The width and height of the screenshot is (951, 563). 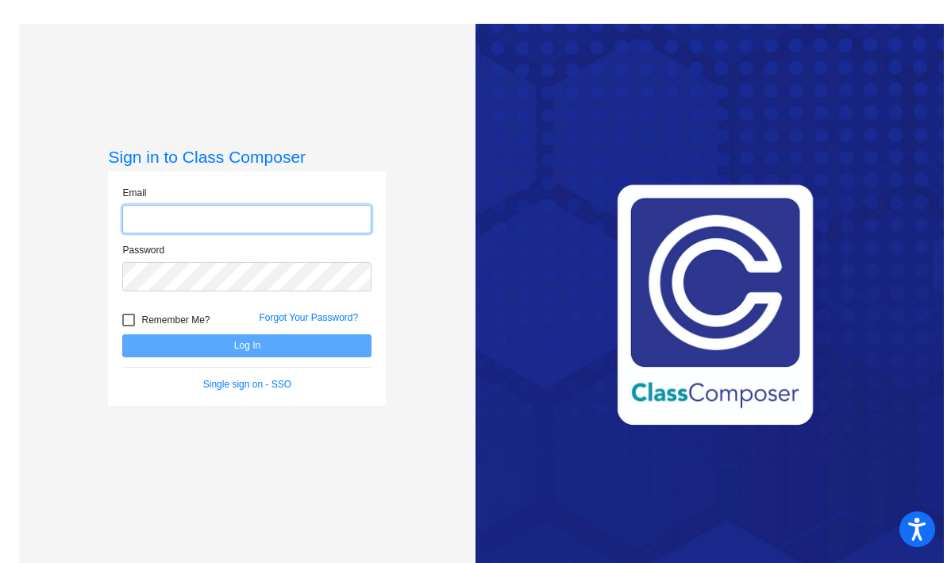 What do you see at coordinates (134, 193) in the screenshot?
I see `label: Email` at bounding box center [134, 193].